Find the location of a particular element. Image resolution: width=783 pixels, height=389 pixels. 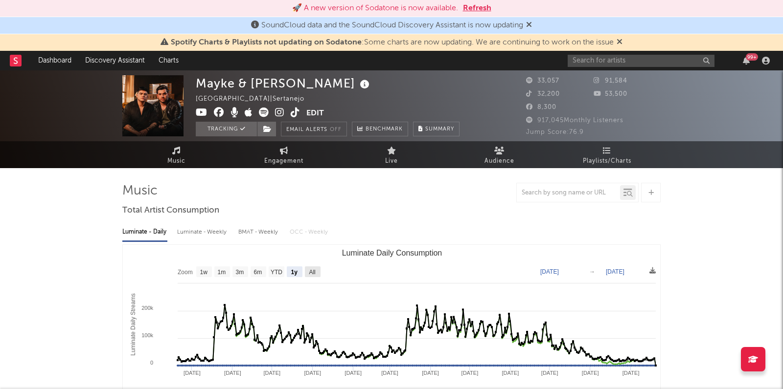

text: 100k is located at coordinates (147, 336).